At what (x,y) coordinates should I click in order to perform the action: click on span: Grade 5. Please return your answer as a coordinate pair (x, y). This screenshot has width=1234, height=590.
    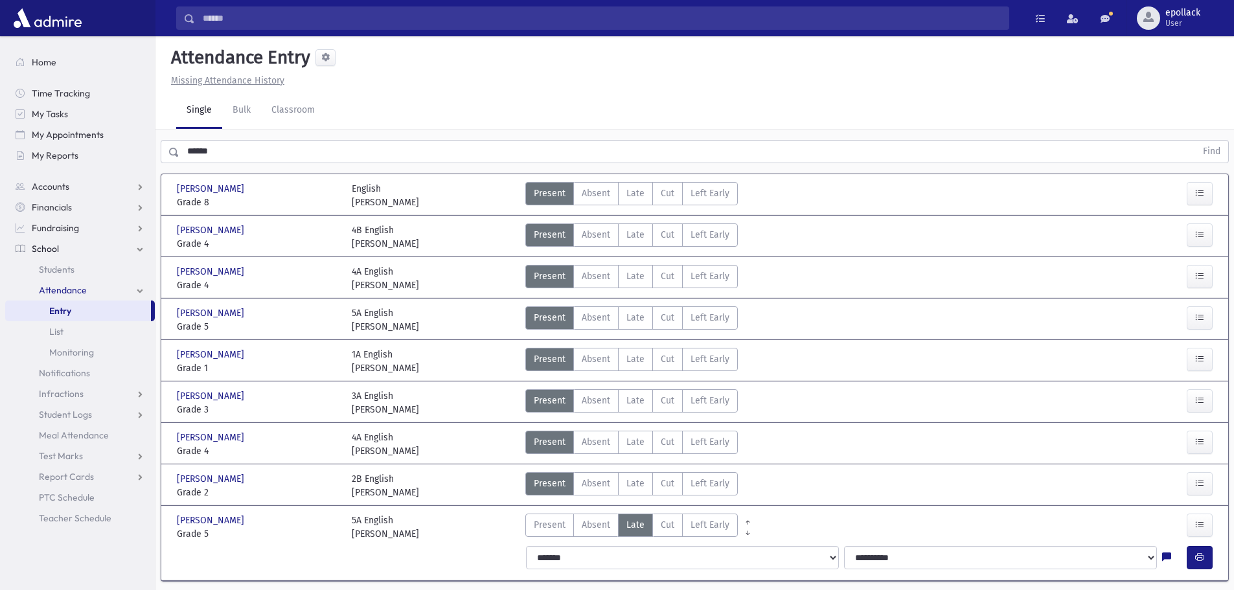
    Looking at the image, I should click on (258, 326).